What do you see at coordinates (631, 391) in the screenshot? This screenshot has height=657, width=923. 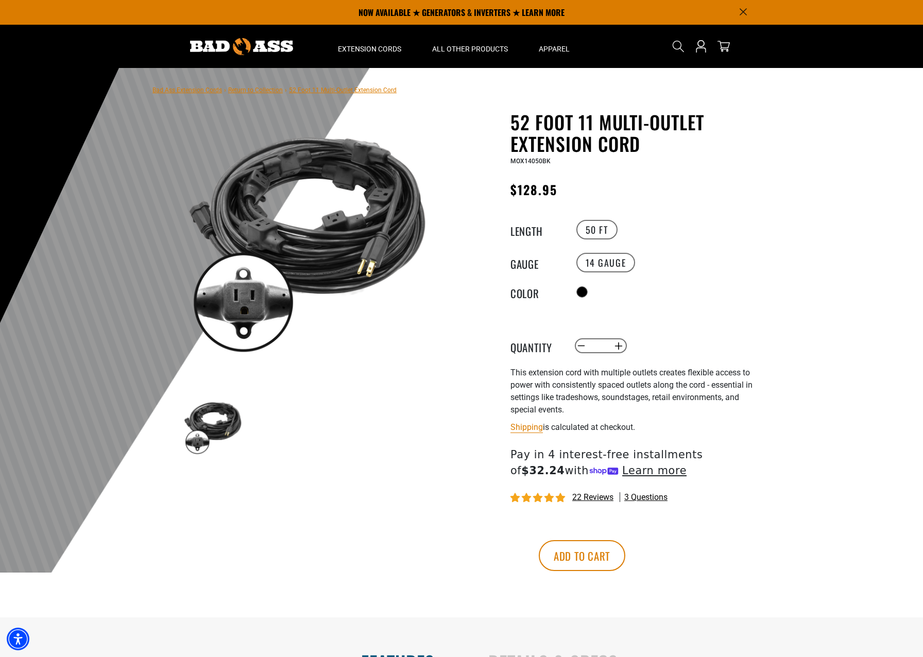 I see `span: This extension cord with multiple outlets creates flexible access to power with consistently spac...` at bounding box center [631, 391].